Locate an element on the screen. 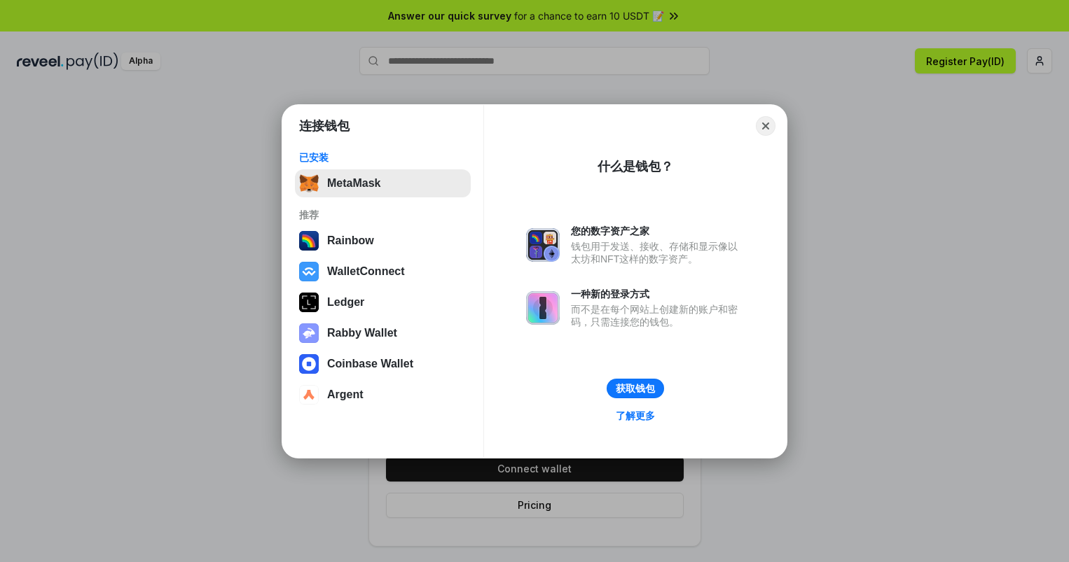 The image size is (1069, 562). div: 什么是钱包？ is located at coordinates (635, 167).